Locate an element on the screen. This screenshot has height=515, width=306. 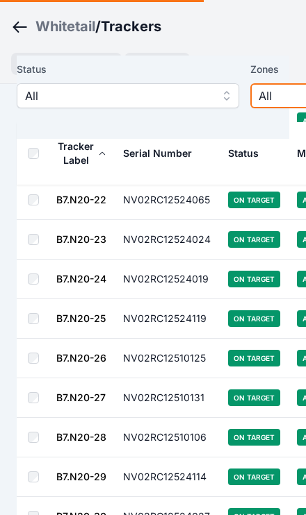
td: NV02RC12510106 is located at coordinates (167, 438).